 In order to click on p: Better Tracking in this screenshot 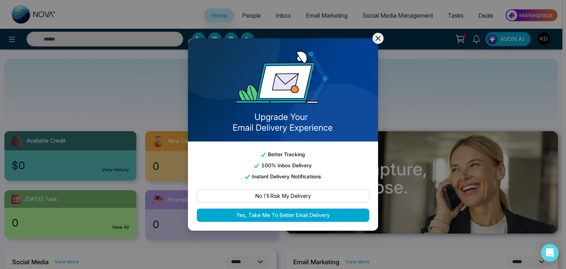, I will do `click(283, 154)`.